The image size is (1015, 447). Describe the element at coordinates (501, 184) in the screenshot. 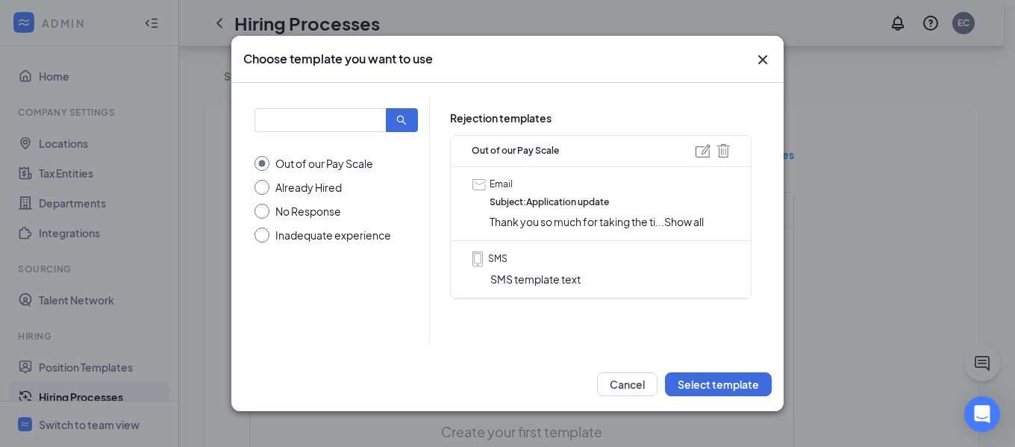

I see `span: Email` at that location.